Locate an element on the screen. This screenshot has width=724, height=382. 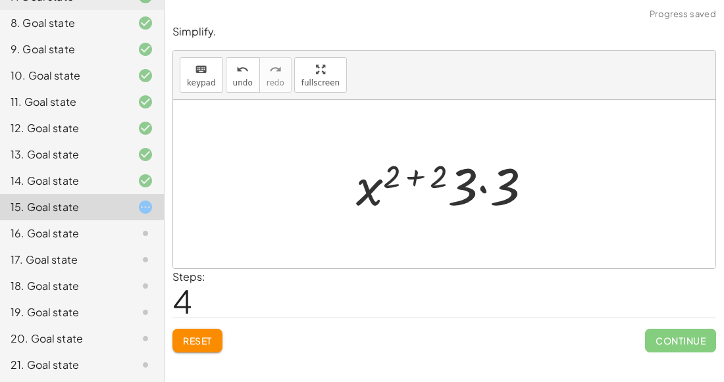
p: Simplify. is located at coordinates (444, 32).